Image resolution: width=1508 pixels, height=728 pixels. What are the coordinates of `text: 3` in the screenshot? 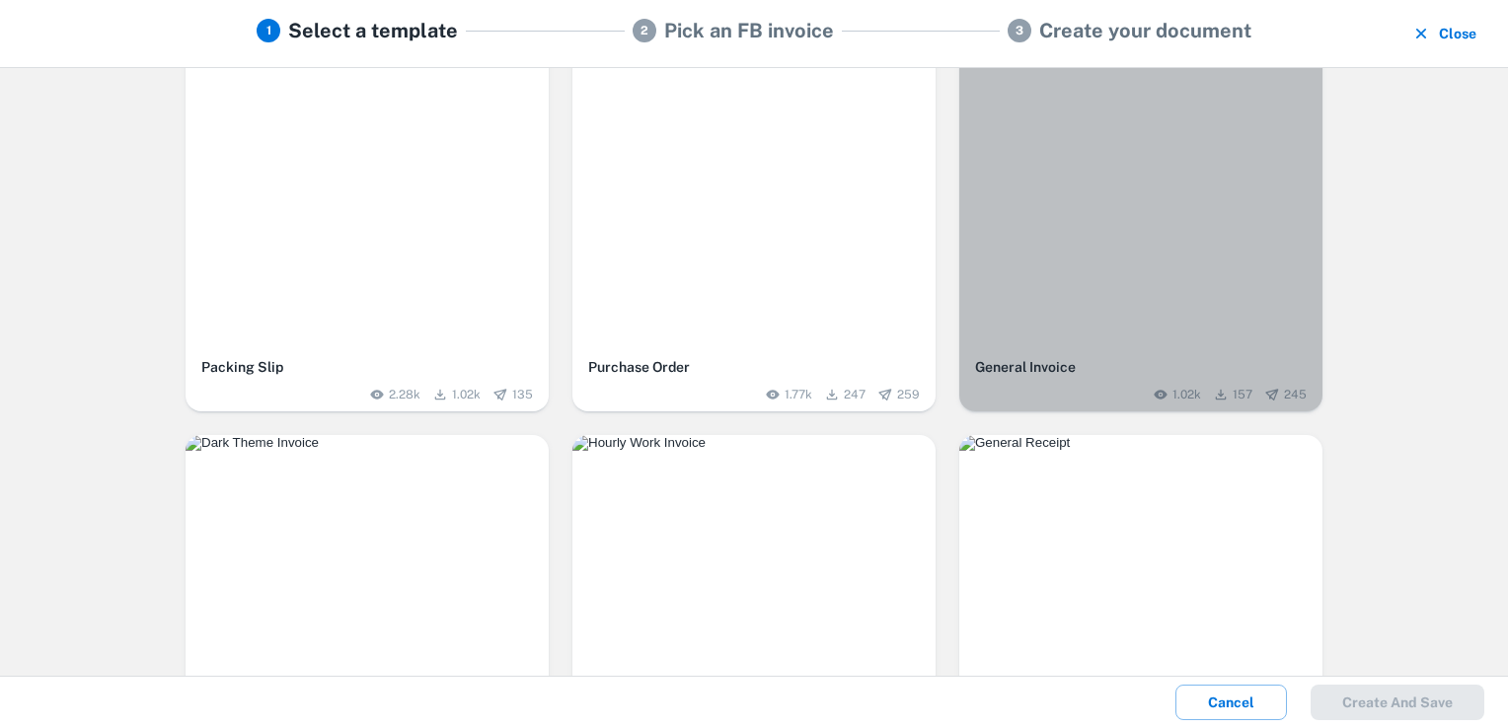 It's located at (1020, 31).